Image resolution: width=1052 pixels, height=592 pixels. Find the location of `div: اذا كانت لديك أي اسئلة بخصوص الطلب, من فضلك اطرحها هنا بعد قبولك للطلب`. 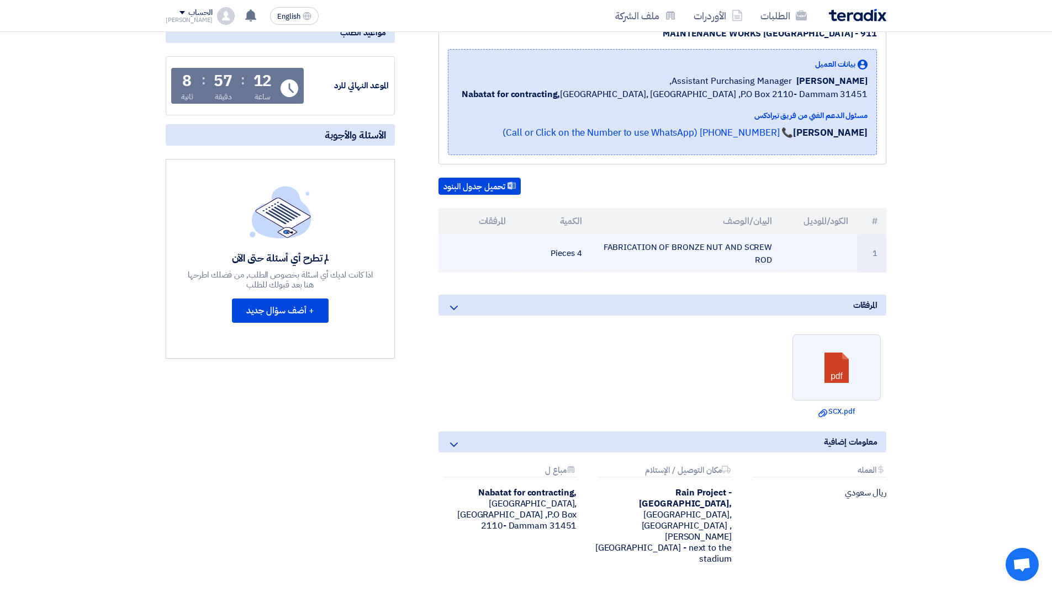

div: اذا كانت لديك أي اسئلة بخصوص الطلب, من فضلك اطرحها هنا بعد قبولك للطلب is located at coordinates (280, 280).